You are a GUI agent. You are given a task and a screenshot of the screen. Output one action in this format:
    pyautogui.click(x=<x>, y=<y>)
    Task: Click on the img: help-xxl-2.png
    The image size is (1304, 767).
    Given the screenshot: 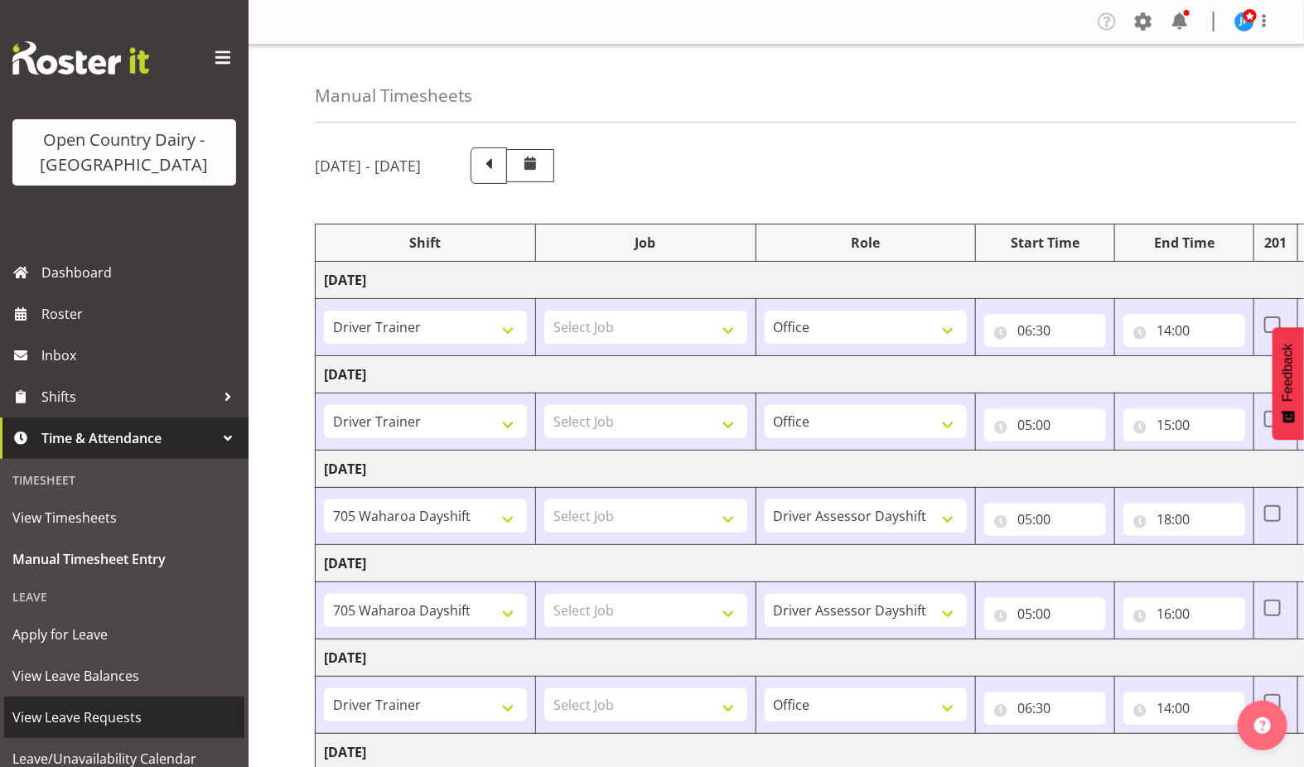 What is the action you would take?
    pyautogui.click(x=1263, y=726)
    